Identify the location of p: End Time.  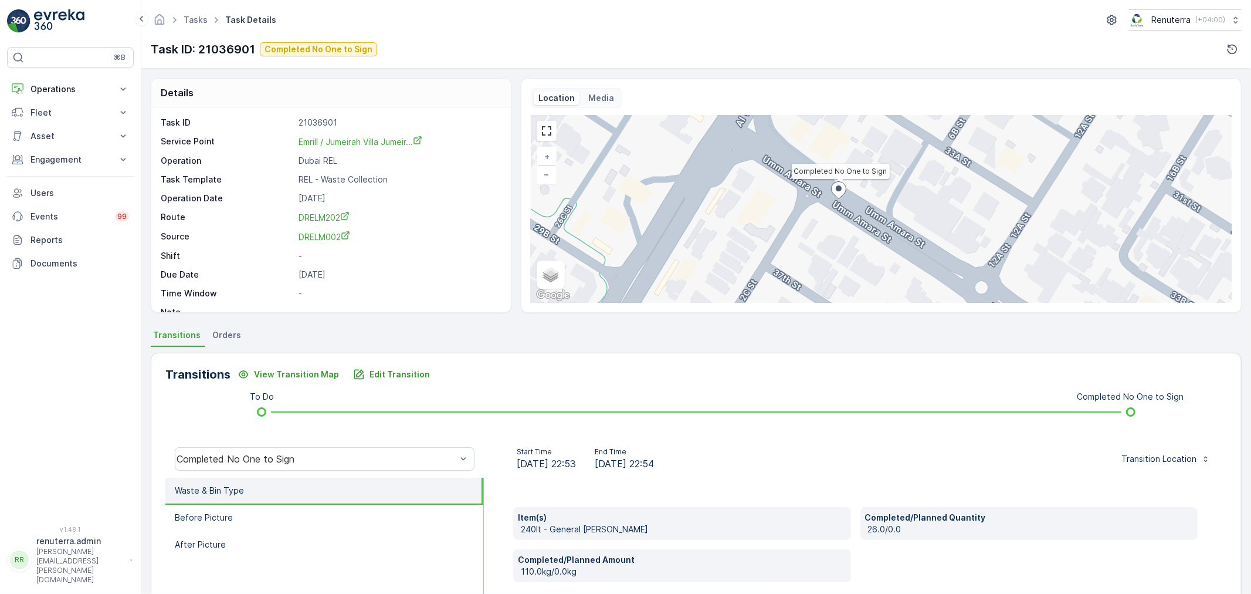
(624, 452).